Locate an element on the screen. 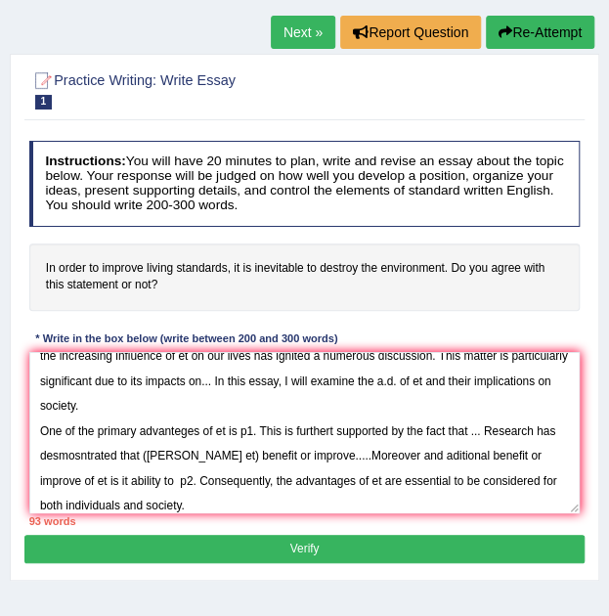 The width and height of the screenshot is (609, 616). div: 93 words is located at coordinates (305, 521).